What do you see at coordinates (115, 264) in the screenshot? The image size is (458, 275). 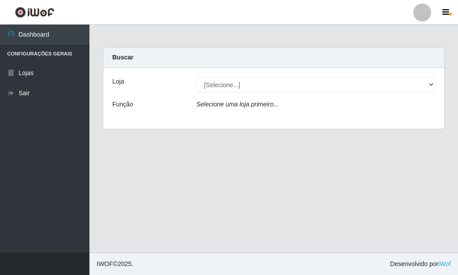 I see `span: © 2025 .` at bounding box center [115, 264].